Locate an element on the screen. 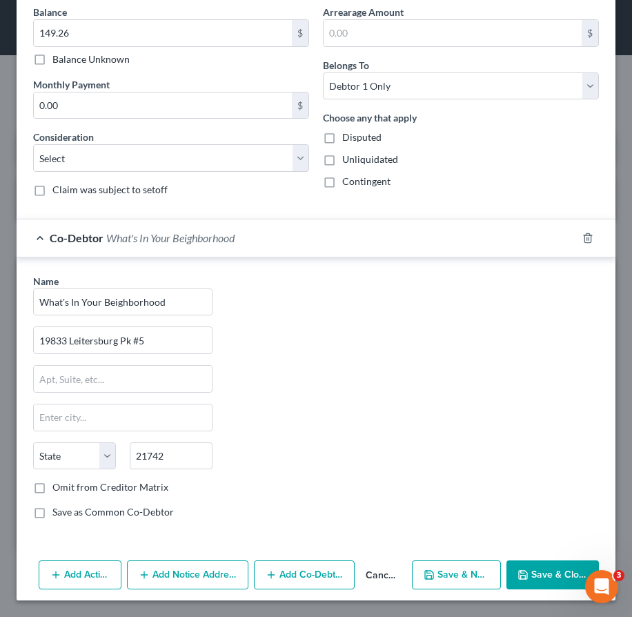 The width and height of the screenshot is (632, 617). span: Co-Debtor is located at coordinates (77, 237).